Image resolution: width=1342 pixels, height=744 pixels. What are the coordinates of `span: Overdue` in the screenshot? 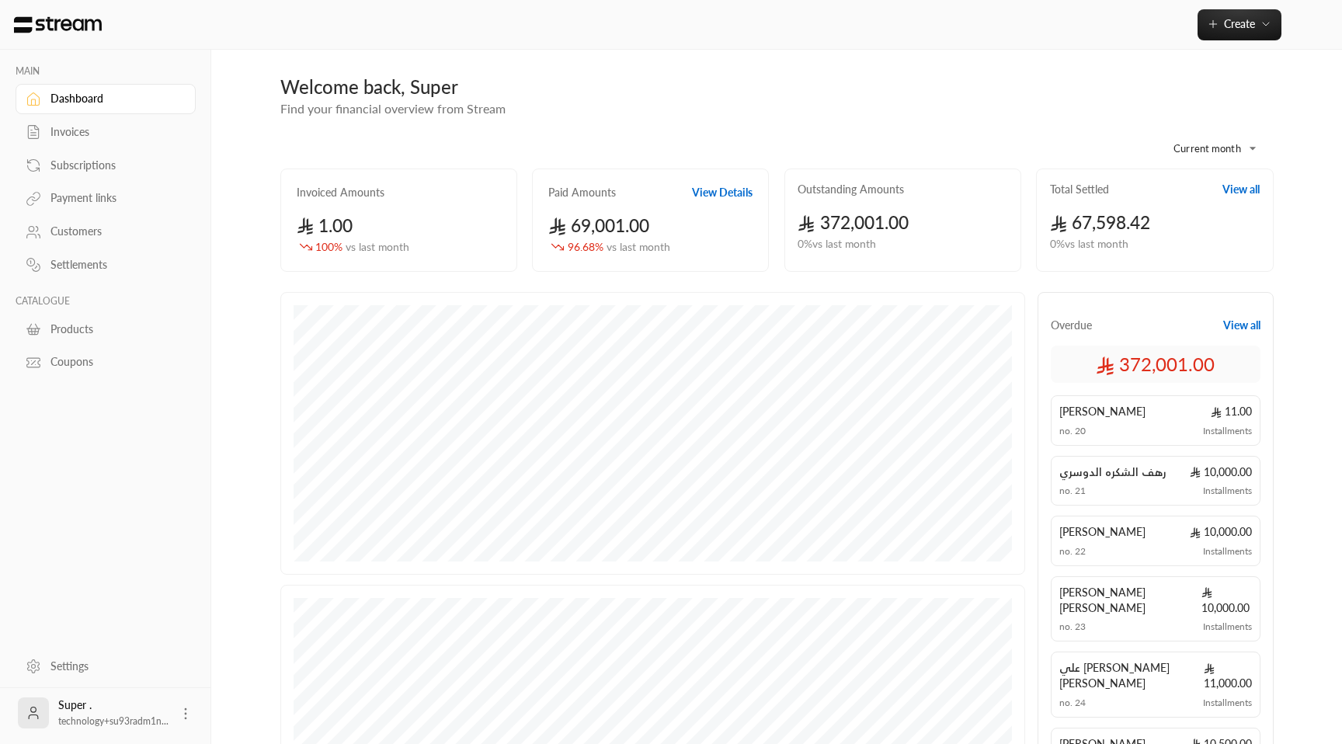 It's located at (1071, 325).